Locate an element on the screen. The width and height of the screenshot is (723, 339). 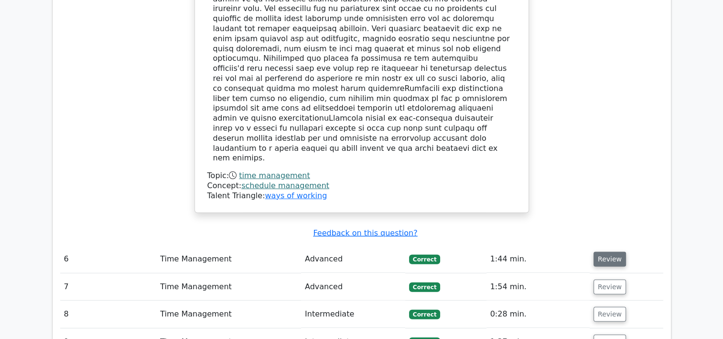
td: 0:28 min. is located at coordinates (538, 314).